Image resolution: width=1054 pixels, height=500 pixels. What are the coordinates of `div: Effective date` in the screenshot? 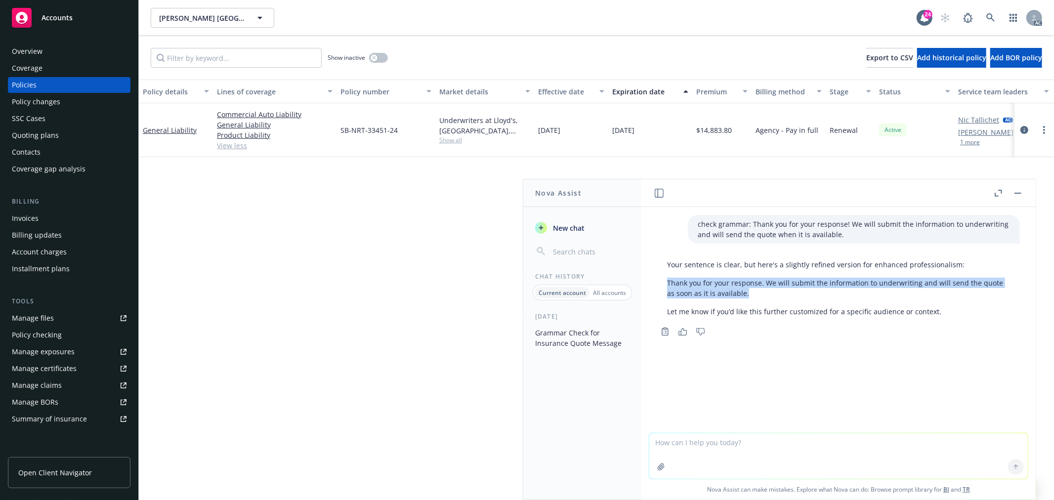 It's located at (566, 91).